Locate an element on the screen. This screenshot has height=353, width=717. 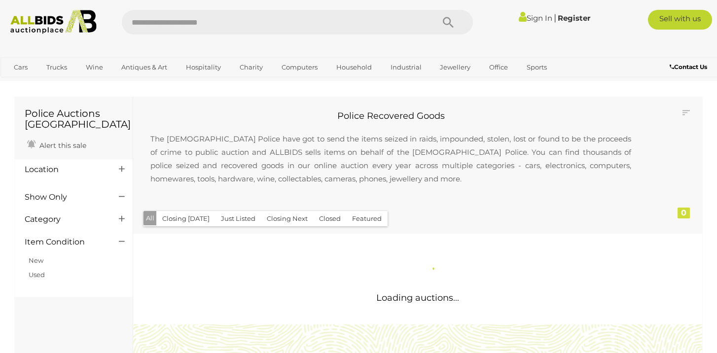
a: Wine is located at coordinates (94, 67).